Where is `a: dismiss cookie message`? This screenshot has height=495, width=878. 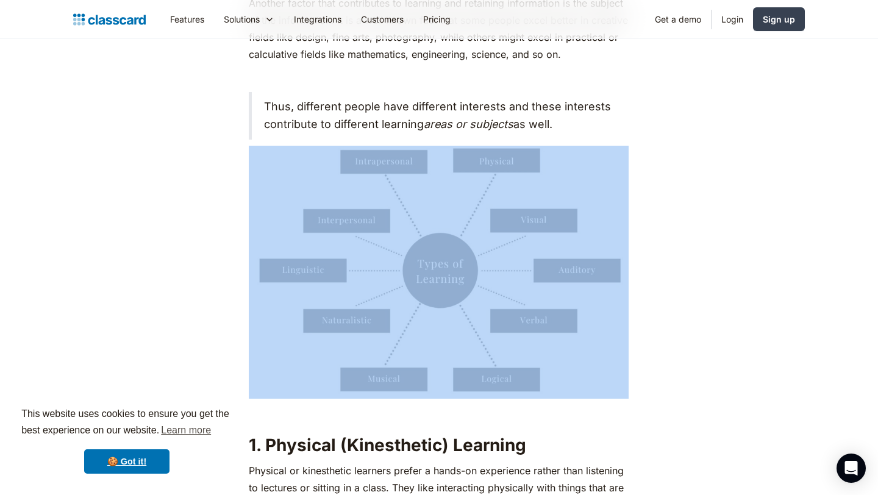
a: dismiss cookie message is located at coordinates (127, 462).